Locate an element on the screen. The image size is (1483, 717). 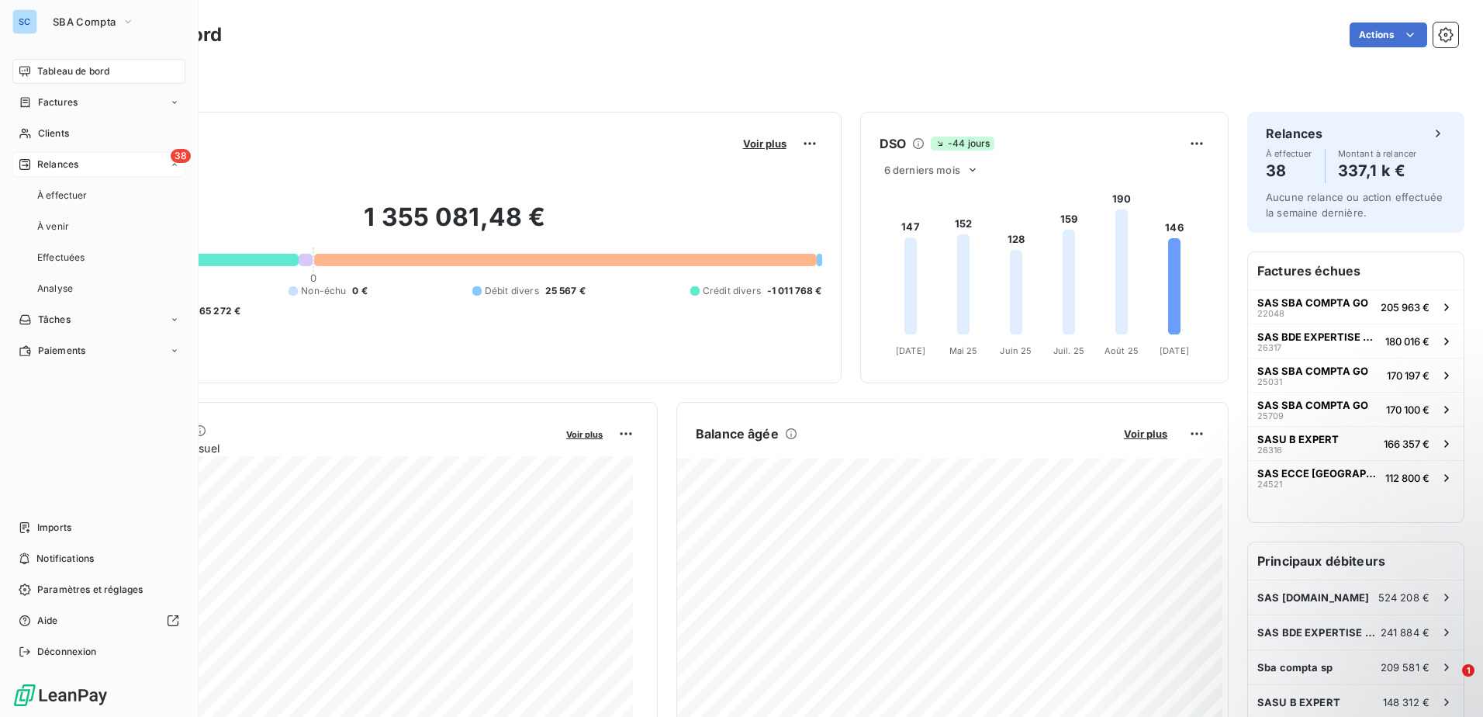
tspan: Juil. 25 is located at coordinates (1069, 351).